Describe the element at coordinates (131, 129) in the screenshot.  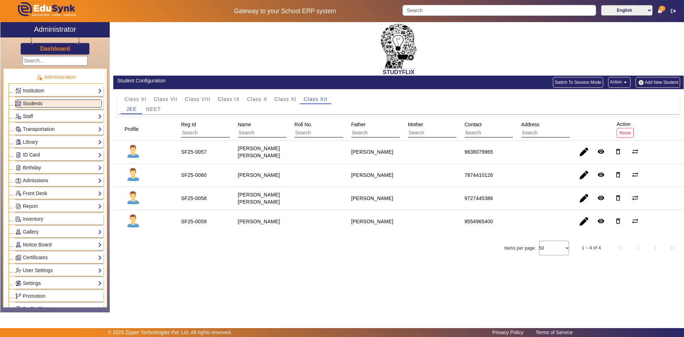
I see `span: Profile` at that location.